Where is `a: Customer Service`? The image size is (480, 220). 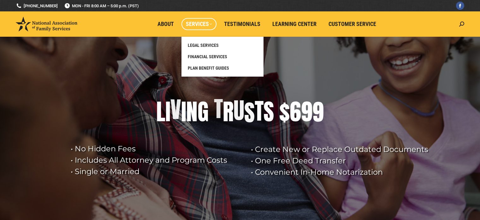
a: Customer Service is located at coordinates (352, 24).